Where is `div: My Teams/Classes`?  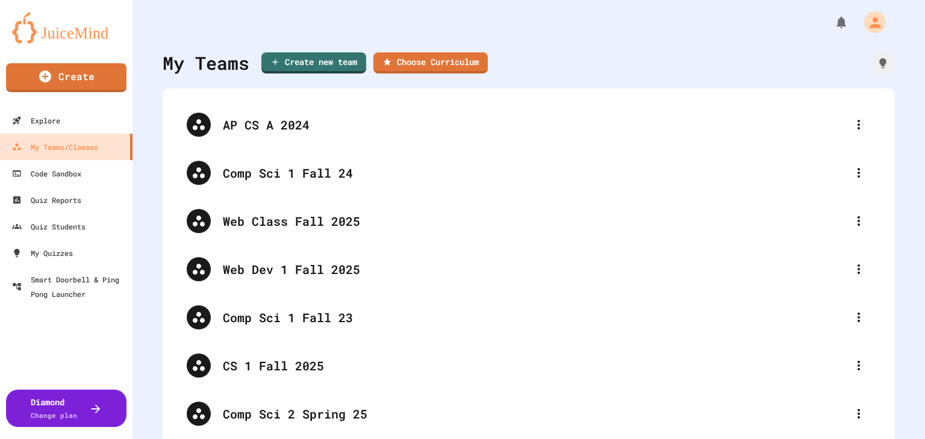
div: My Teams/Classes is located at coordinates (55, 147).